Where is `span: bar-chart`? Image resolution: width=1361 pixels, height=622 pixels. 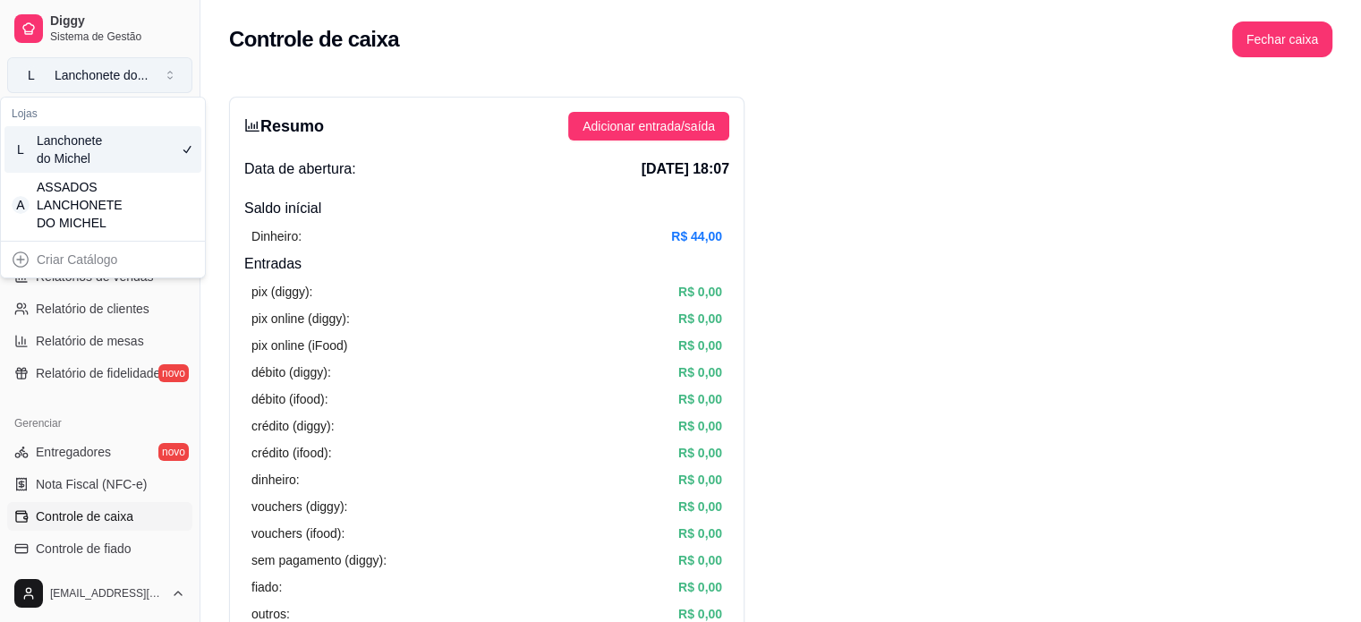 span: bar-chart is located at coordinates (252, 125).